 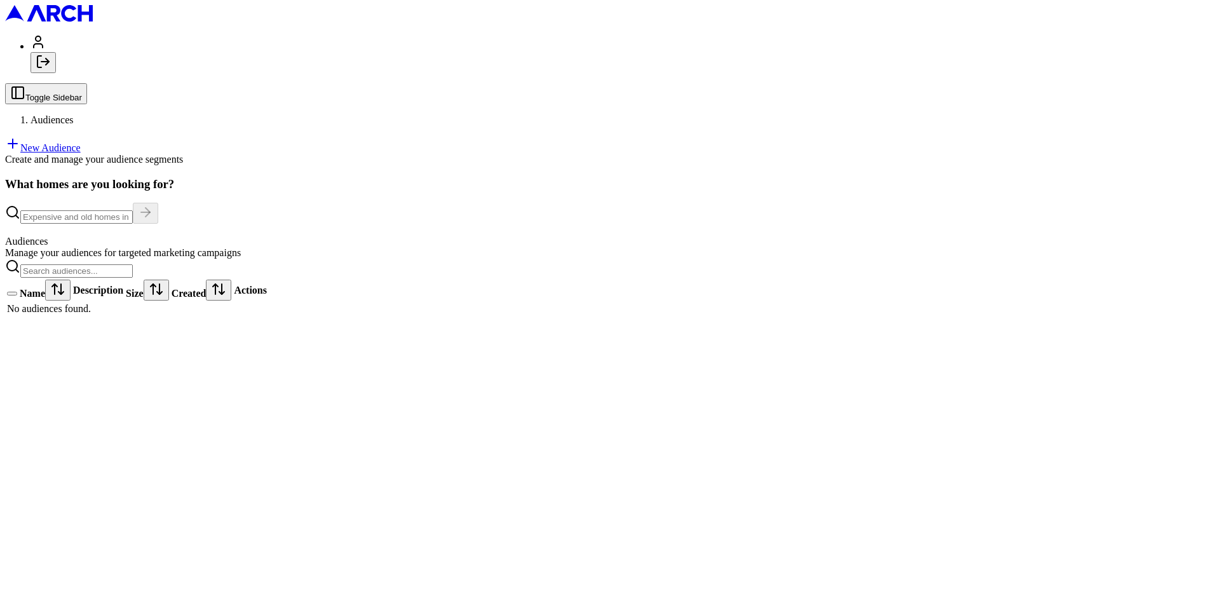 I want to click on div: Audiences, so click(x=610, y=241).